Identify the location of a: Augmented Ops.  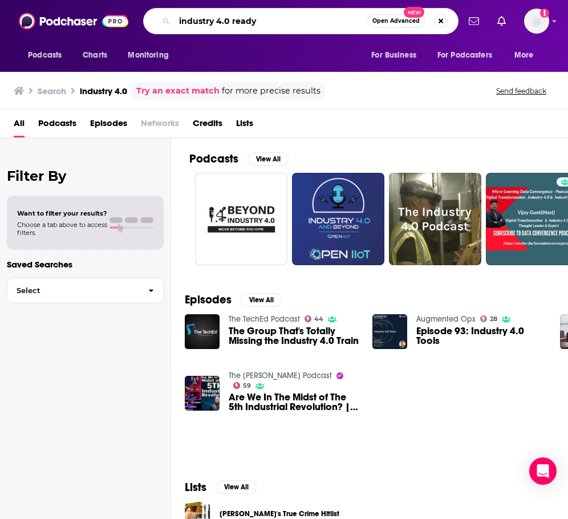
(446, 319).